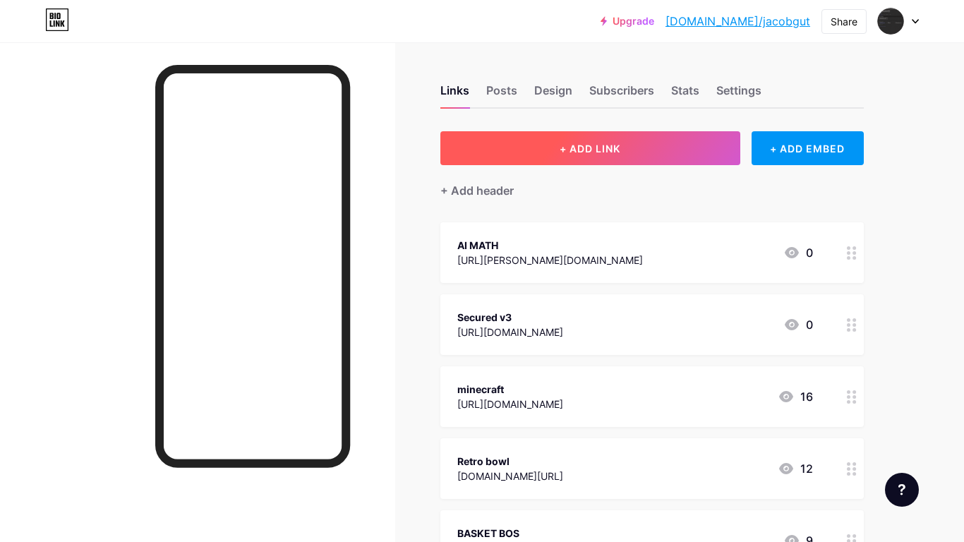 The height and width of the screenshot is (542, 964). Describe the element at coordinates (739, 95) in the screenshot. I see `div: Settings` at that location.